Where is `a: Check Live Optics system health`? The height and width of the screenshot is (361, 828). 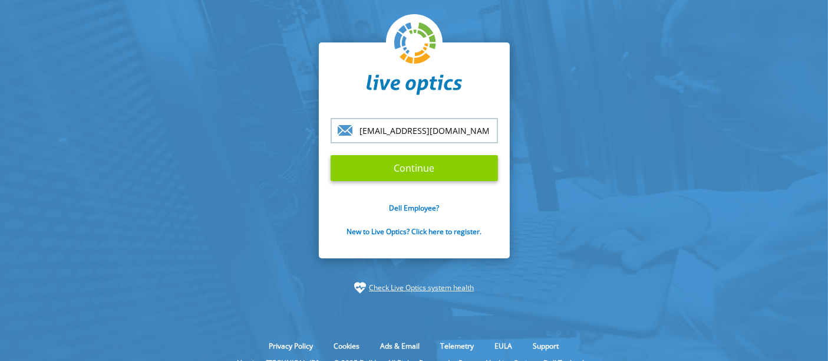 a: Check Live Optics system health is located at coordinates (421, 287).